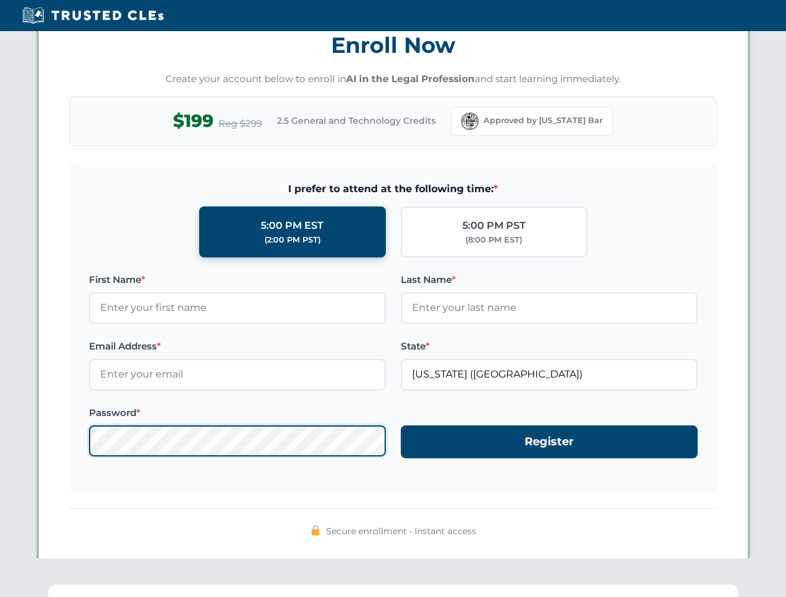 Image resolution: width=786 pixels, height=597 pixels. What do you see at coordinates (237, 308) in the screenshot?
I see `input: Enter your first name` at bounding box center [237, 308].